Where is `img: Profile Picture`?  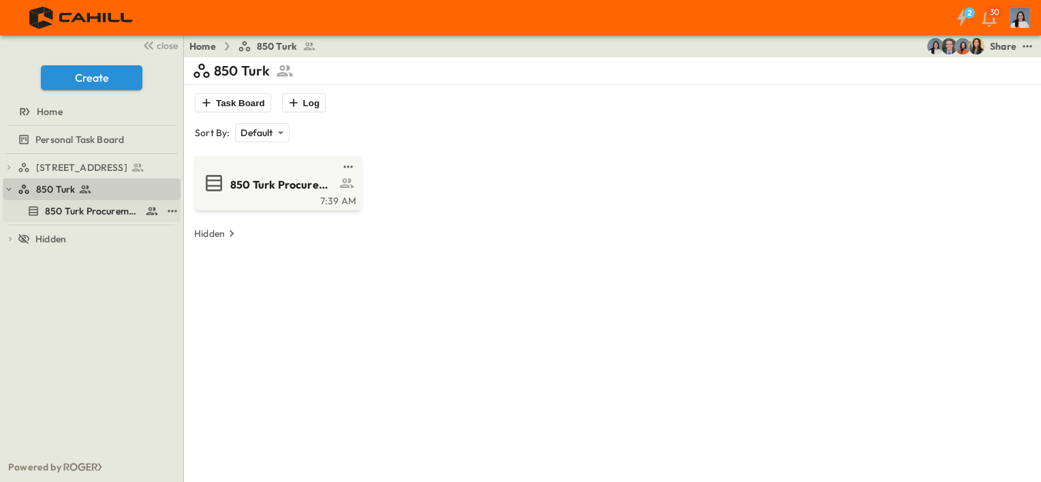 img: Profile Picture is located at coordinates (1020, 18).